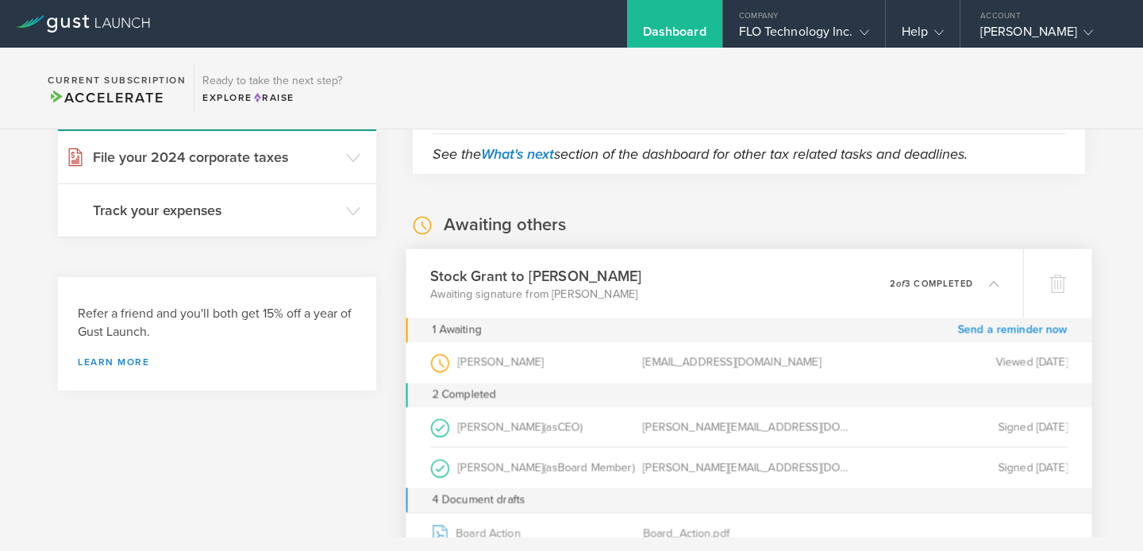 The height and width of the screenshot is (551, 1143). Describe the element at coordinates (217, 362) in the screenshot. I see `a: Learn more` at that location.